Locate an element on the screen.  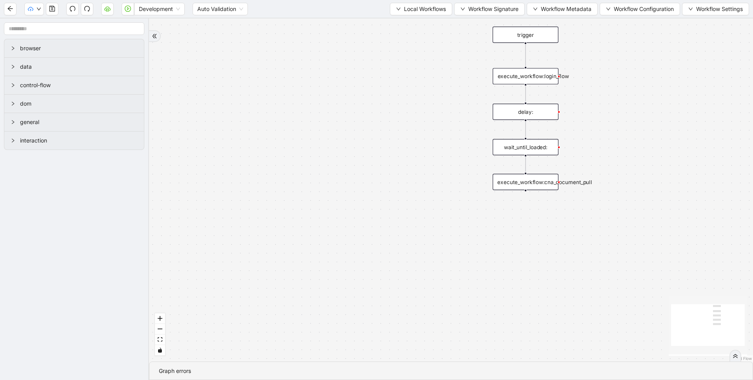
span: Local Workflows is located at coordinates (425, 9).